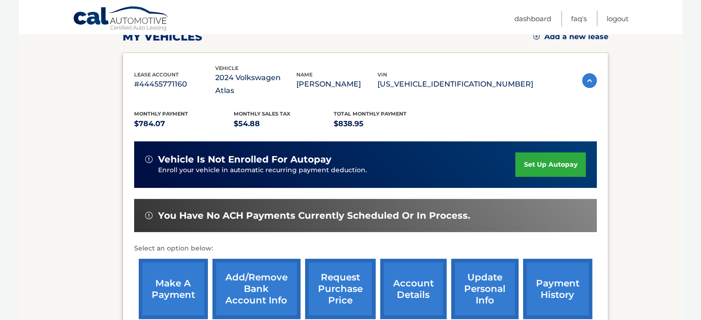 This screenshot has width=701, height=320. What do you see at coordinates (262, 114) in the screenshot?
I see `span: Monthly sales Tax` at bounding box center [262, 114].